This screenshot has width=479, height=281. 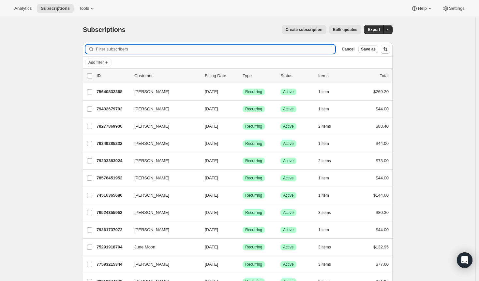 I want to click on p: 75640832368, so click(x=113, y=92).